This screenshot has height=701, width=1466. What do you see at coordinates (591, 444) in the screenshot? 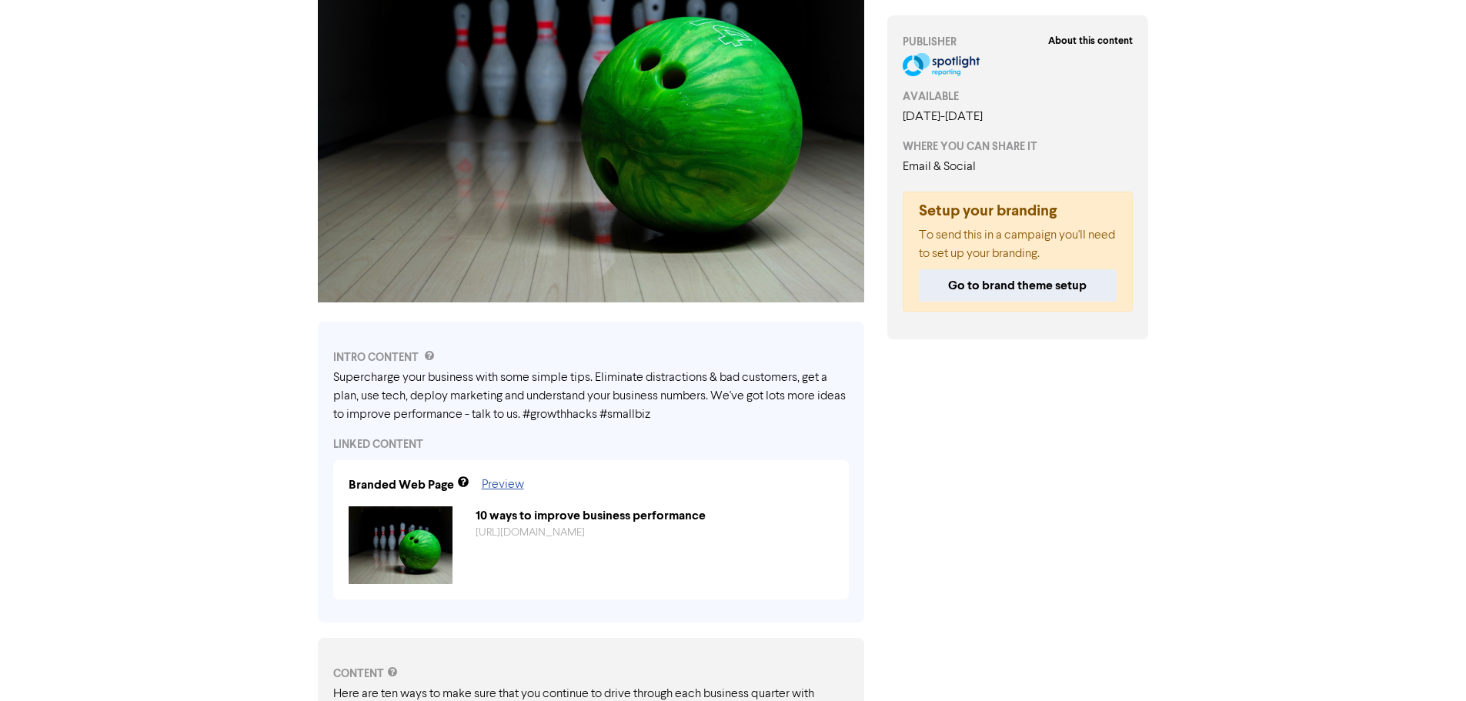
I see `div: LINKED CONTENT` at bounding box center [591, 444].